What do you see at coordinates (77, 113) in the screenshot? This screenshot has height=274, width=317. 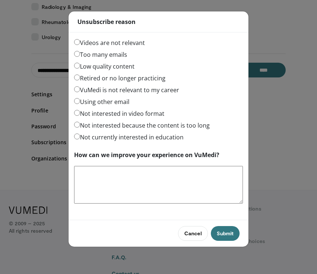 I see `input: Not interested in video format` at bounding box center [77, 113].